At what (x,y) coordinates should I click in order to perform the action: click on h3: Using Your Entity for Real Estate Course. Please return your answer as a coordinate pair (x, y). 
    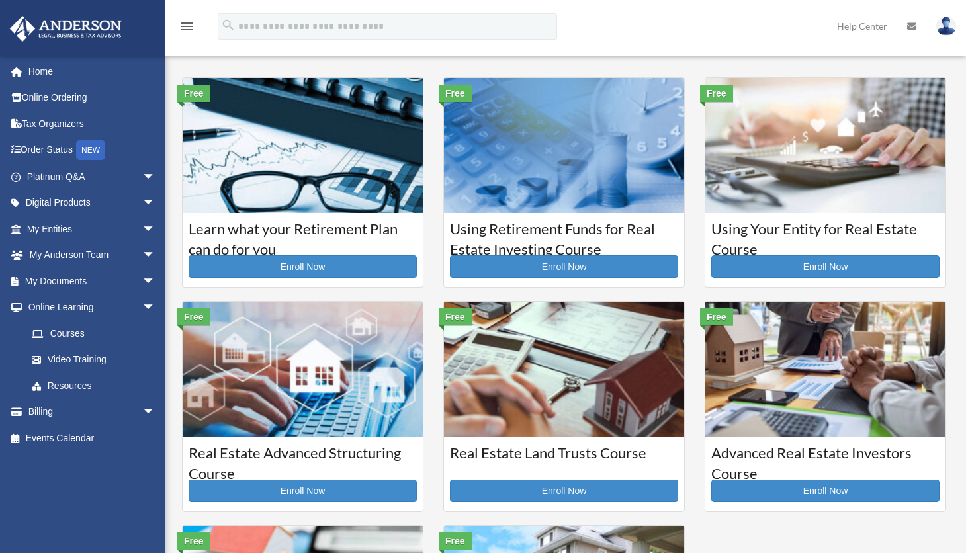
    Looking at the image, I should click on (825, 236).